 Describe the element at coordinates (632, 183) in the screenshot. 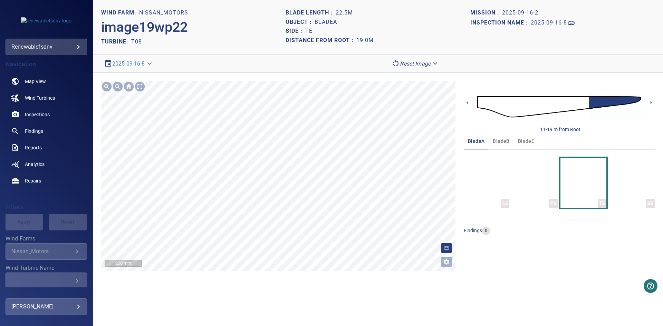

I see `button: SS` at that location.